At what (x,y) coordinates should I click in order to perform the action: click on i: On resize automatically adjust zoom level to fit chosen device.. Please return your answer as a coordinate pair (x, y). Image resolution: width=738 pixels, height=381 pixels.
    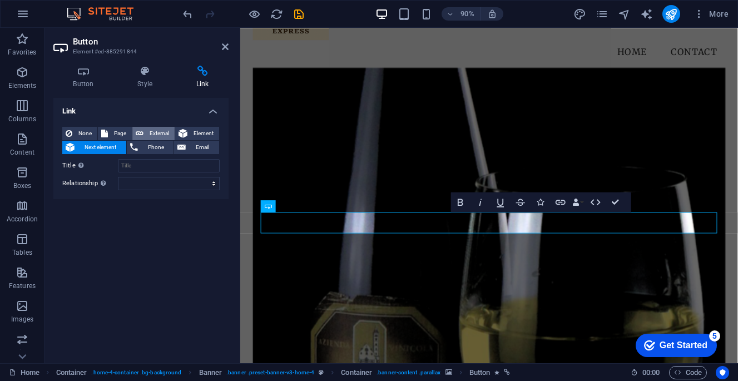
    Looking at the image, I should click on (492, 14).